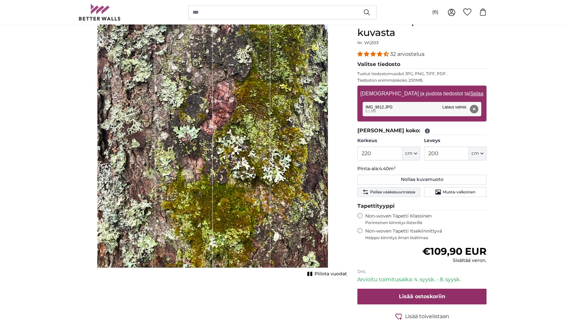 The height and width of the screenshot is (324, 565). What do you see at coordinates (425, 223) in the screenshot?
I see `span: Perinteinen kiinnitys liisterillä` at bounding box center [425, 223].